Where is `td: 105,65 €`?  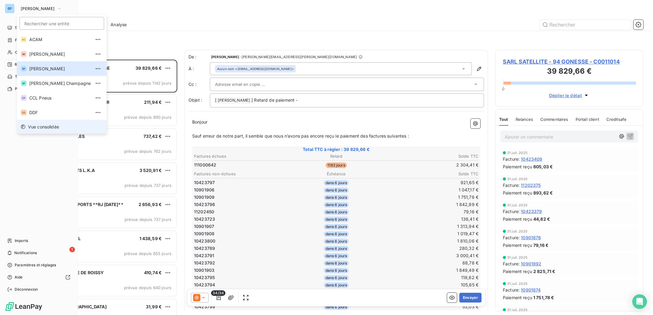 td: 105,65 € is located at coordinates (431, 285).